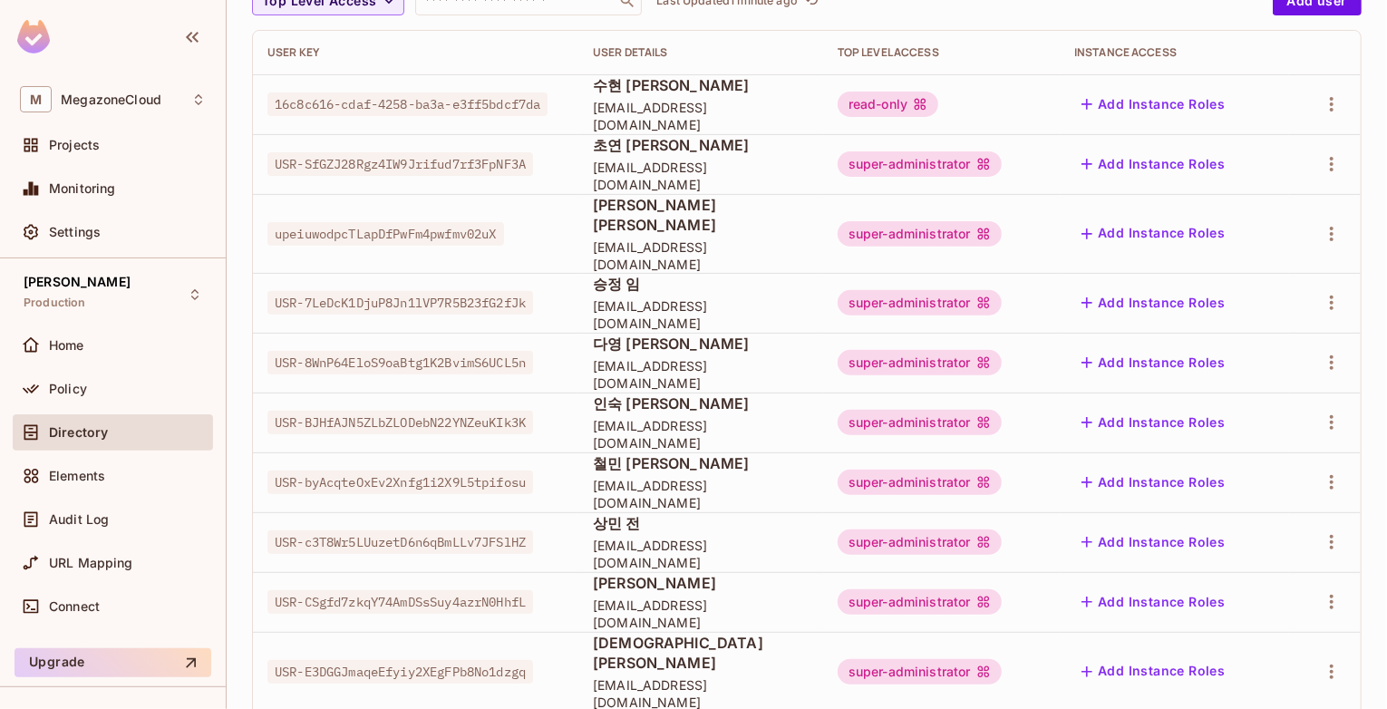 The image size is (1387, 709). Describe the element at coordinates (34, 36) in the screenshot. I see `img: SReyMgAAAABJRU5ErkJggg==` at that location.